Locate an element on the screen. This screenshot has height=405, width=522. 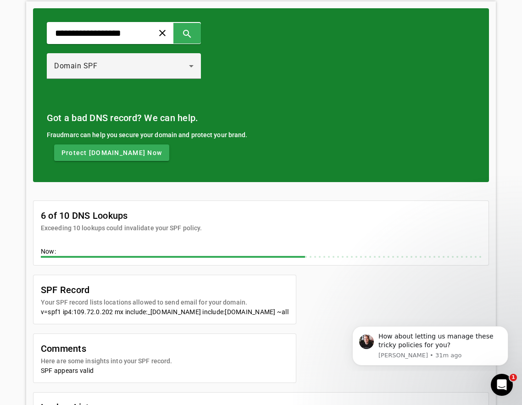
div: SPF appears valid is located at coordinates (165, 371).